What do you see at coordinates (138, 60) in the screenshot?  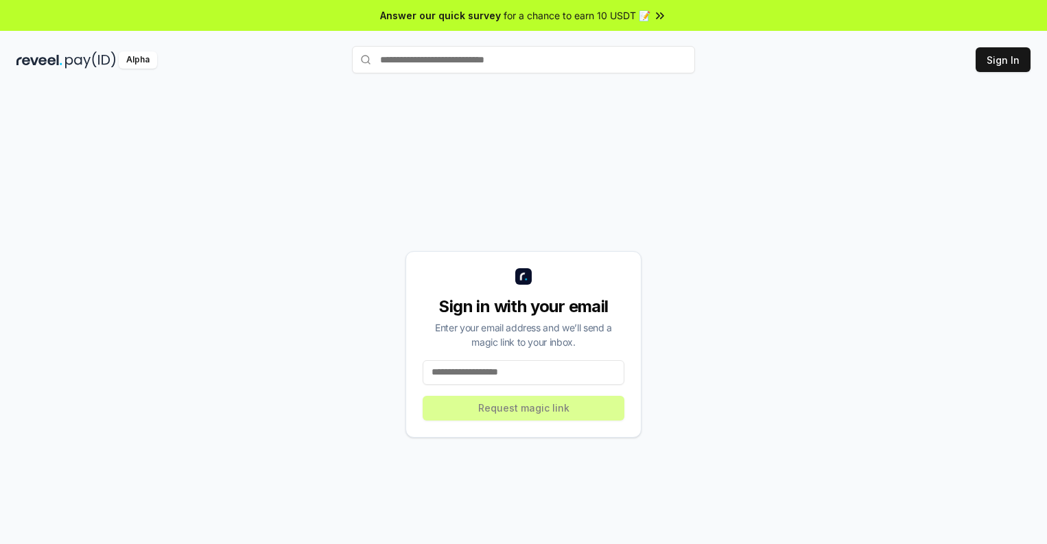 I see `div: Alpha` at bounding box center [138, 60].